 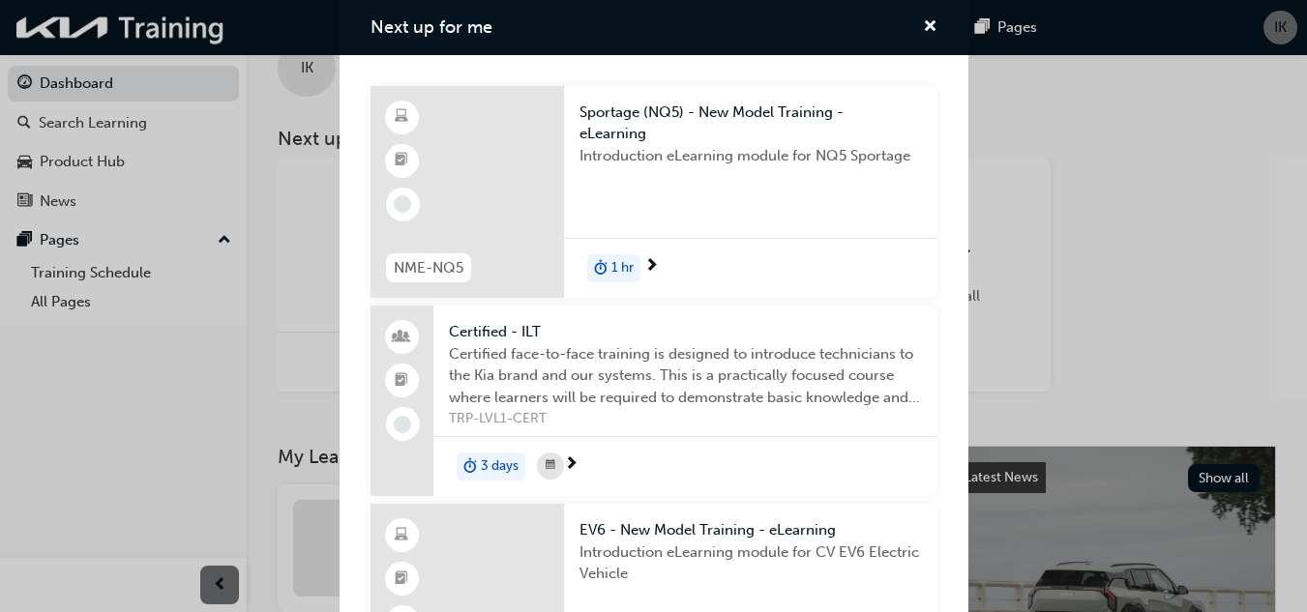 What do you see at coordinates (751, 156) in the screenshot?
I see `span: Introduction eLearning module for NQ5 Sportage` at bounding box center [751, 156].